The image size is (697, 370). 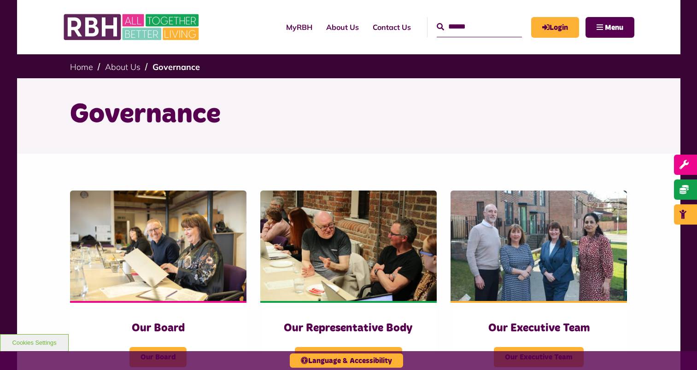 I want to click on img: RBH, so click(x=132, y=27).